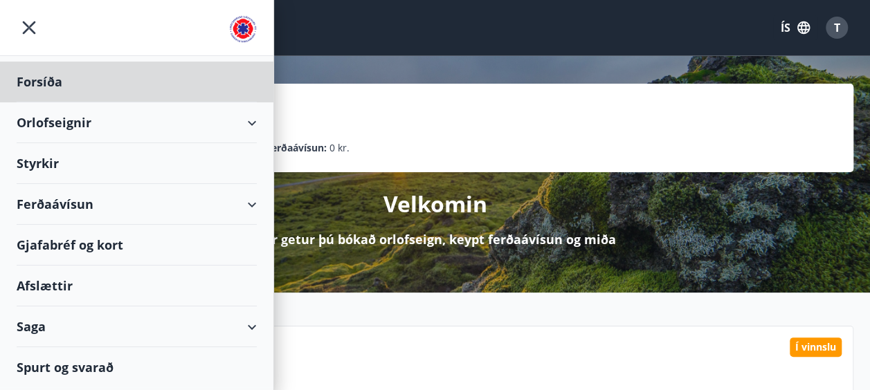 This screenshot has height=390, width=870. I want to click on img: union_logo, so click(243, 29).